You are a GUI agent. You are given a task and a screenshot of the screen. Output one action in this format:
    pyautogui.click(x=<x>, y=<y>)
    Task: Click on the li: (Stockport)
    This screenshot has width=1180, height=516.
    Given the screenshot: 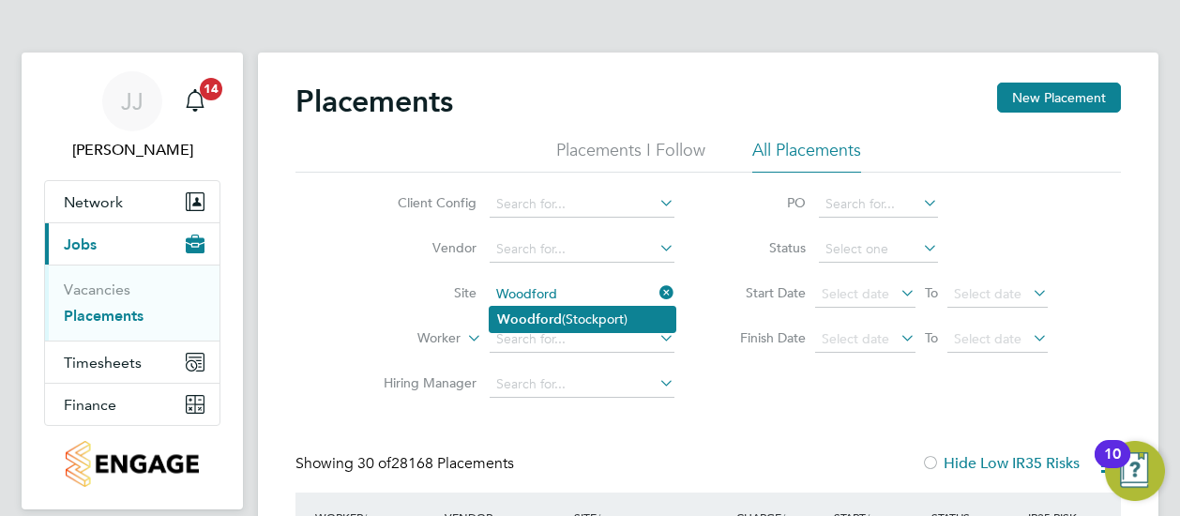 What is the action you would take?
    pyautogui.click(x=582, y=319)
    